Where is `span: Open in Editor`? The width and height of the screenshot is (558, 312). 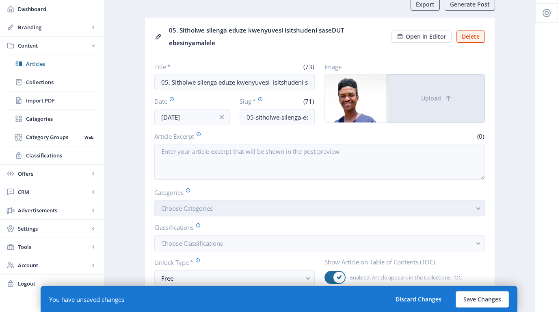
span: Open in Editor is located at coordinates (426, 37).